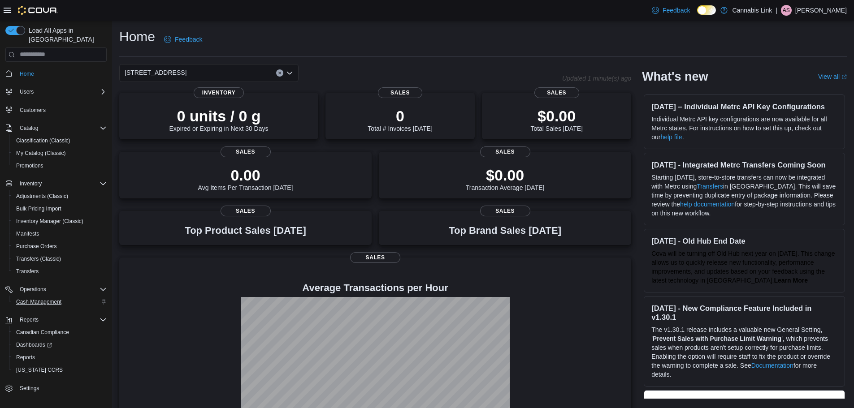 The height and width of the screenshot is (408, 854). Describe the element at coordinates (60, 247) in the screenshot. I see `button: Purchase Orders` at that location.